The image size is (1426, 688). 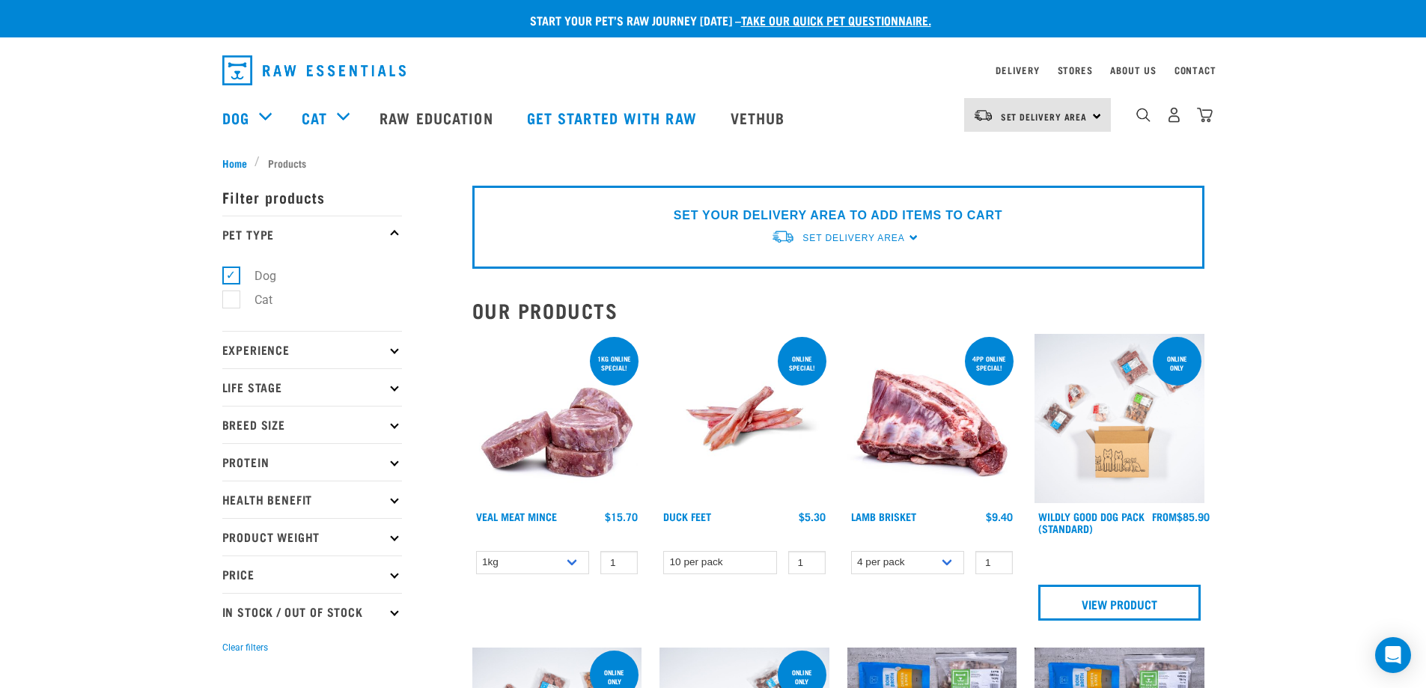 What do you see at coordinates (801, 363) in the screenshot?
I see `div: ONLINE SPECIAL!` at bounding box center [801, 363].